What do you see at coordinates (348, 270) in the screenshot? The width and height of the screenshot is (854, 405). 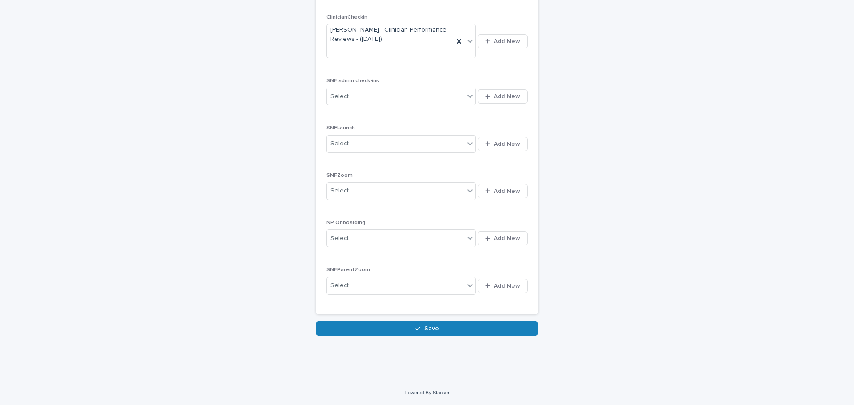 I see `span: SNFParentZoom` at bounding box center [348, 270].